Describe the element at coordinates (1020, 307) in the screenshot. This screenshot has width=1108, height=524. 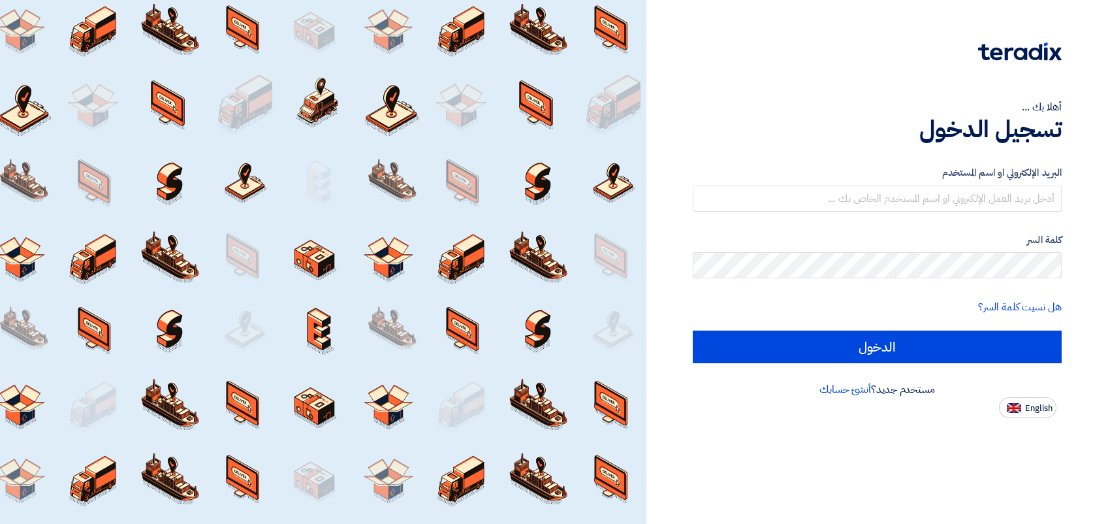
I see `a: هل نسيت كلمة السر؟` at that location.